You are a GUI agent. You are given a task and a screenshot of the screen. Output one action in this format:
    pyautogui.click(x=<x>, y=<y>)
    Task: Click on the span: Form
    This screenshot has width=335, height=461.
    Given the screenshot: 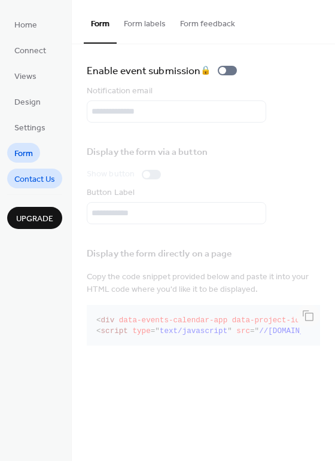 What is the action you would take?
    pyautogui.click(x=23, y=154)
    